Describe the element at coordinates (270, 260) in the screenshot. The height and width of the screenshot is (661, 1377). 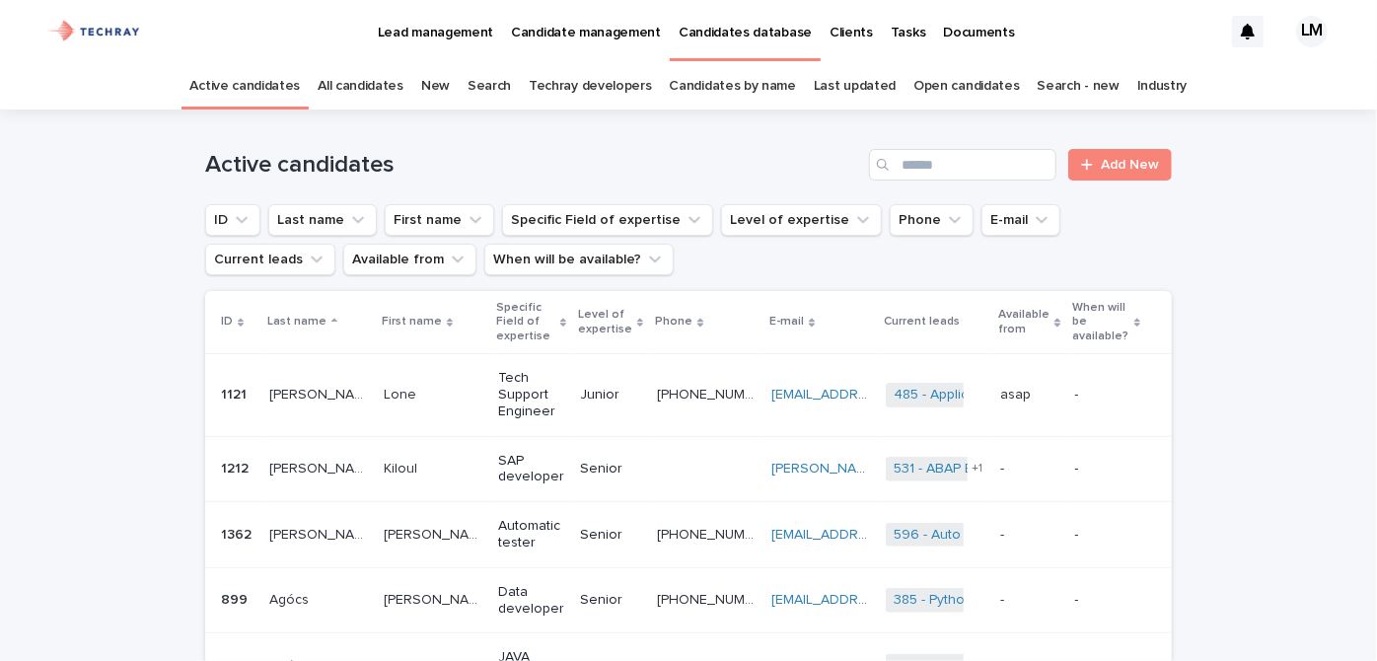
I see `button: Current leads` at that location.